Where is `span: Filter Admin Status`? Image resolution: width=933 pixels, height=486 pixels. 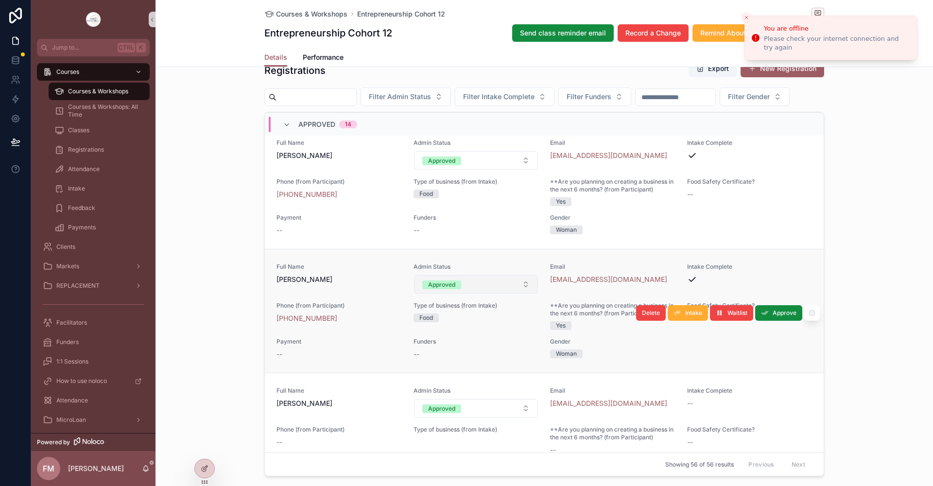
span: Filter Admin Status is located at coordinates (400, 97).